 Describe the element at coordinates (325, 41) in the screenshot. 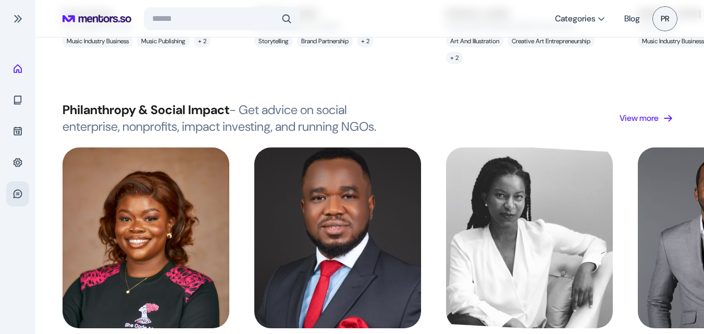

I see `p: Brand Partnership` at that location.